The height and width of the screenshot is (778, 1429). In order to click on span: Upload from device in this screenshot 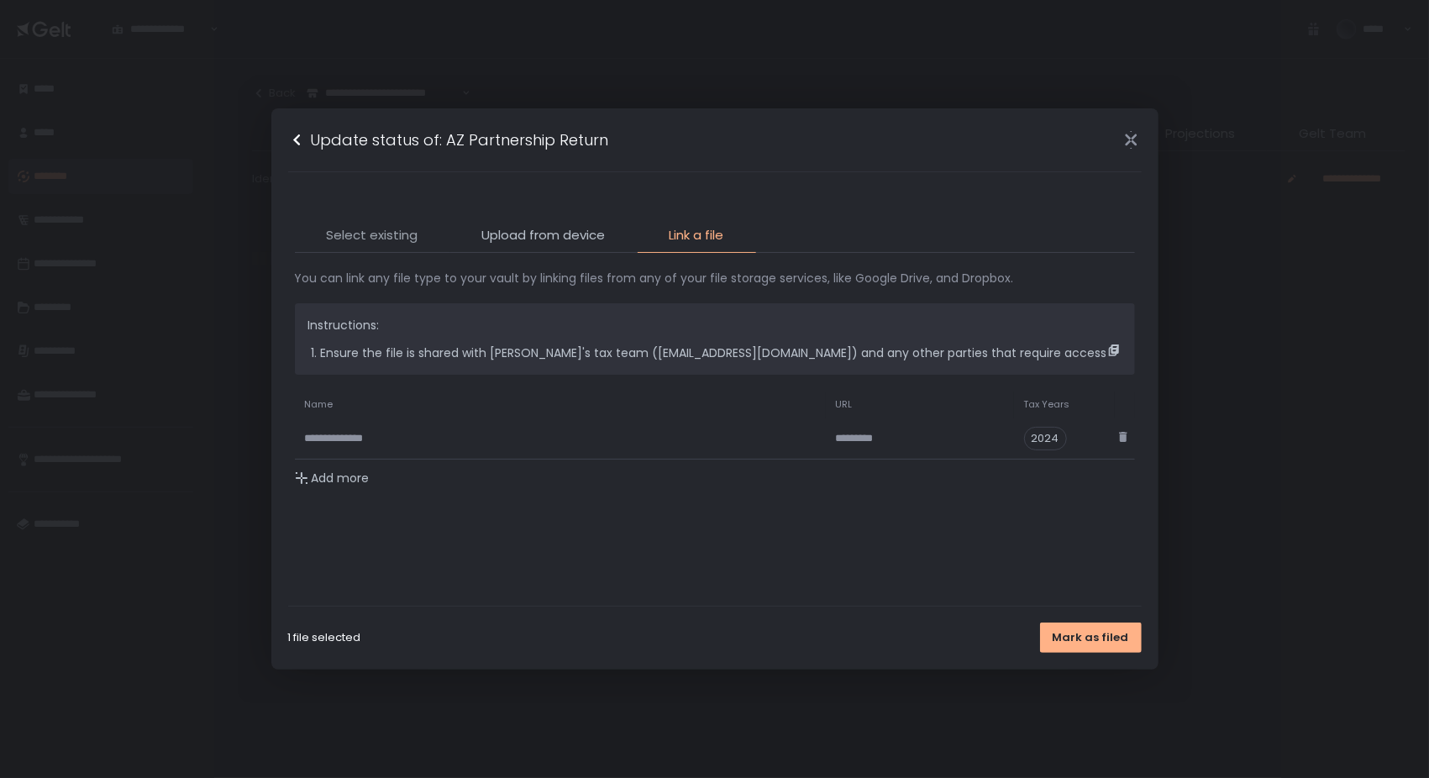, I will do `click(544, 235)`.